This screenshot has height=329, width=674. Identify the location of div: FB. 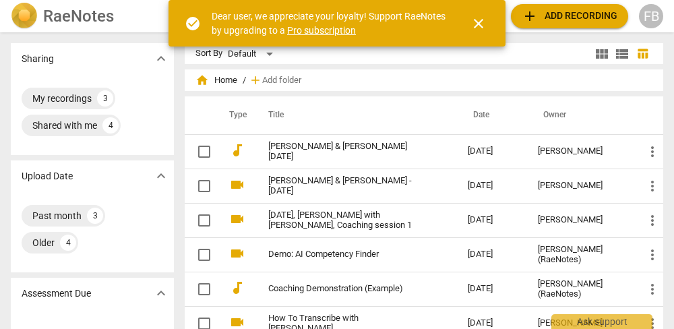
(651, 16).